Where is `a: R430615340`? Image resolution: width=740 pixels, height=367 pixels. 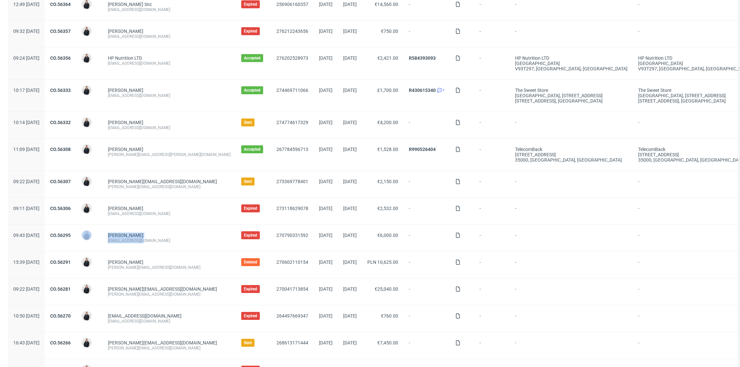 a: R430615340 is located at coordinates (422, 90).